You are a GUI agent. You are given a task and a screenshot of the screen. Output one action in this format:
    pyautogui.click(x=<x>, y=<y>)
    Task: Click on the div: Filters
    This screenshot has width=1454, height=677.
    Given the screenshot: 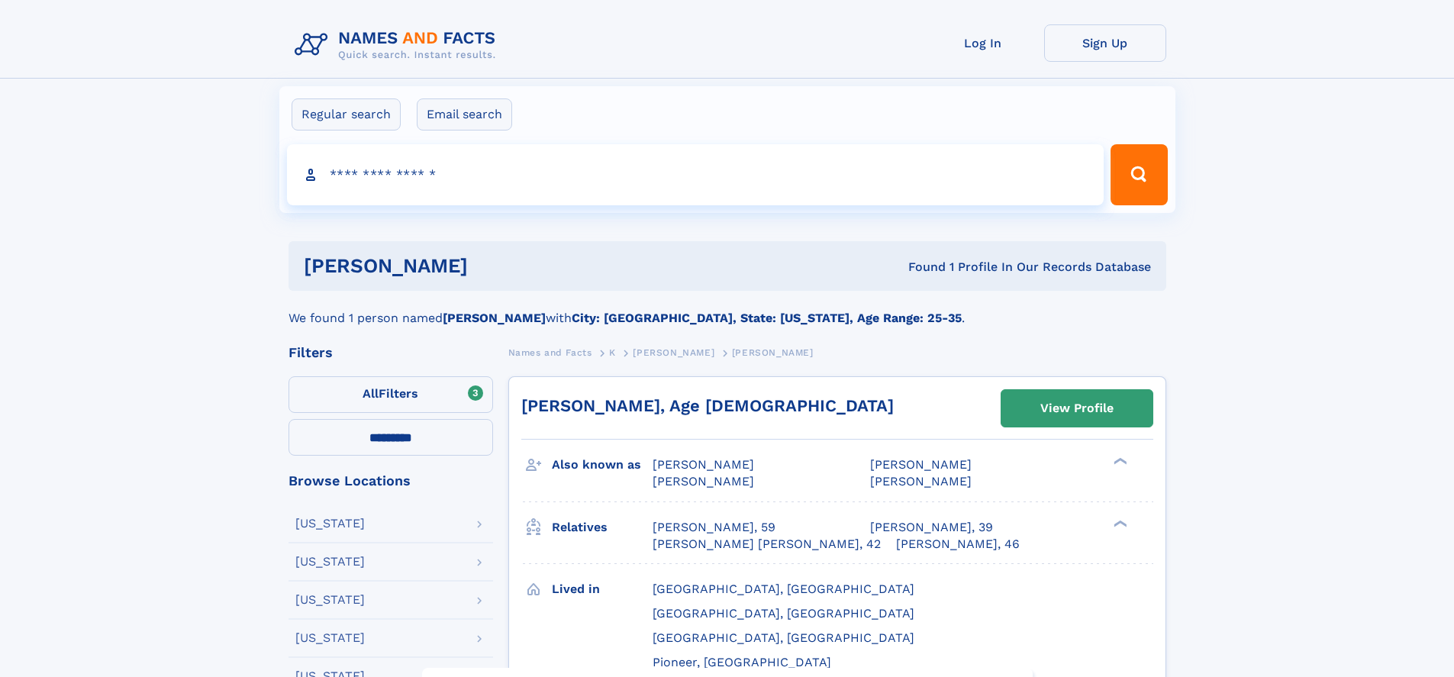 What is the action you would take?
    pyautogui.click(x=391, y=353)
    